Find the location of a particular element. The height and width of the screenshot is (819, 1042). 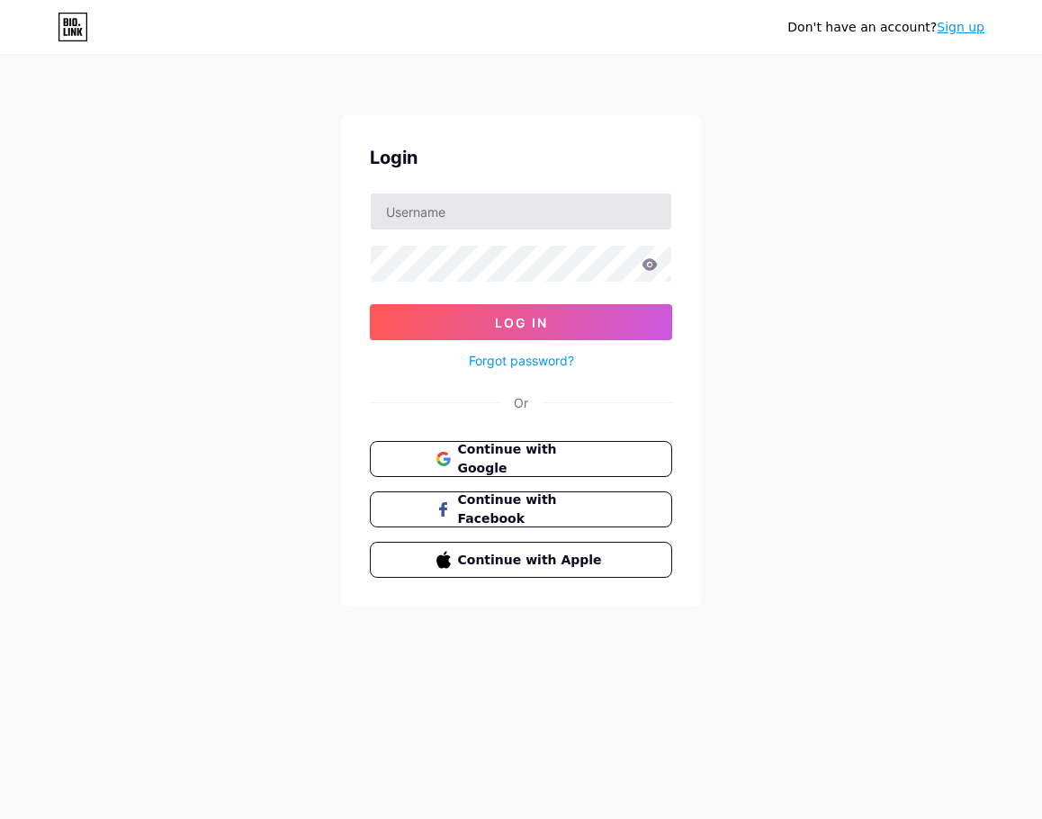

a: Continue with Apple is located at coordinates (521, 560).